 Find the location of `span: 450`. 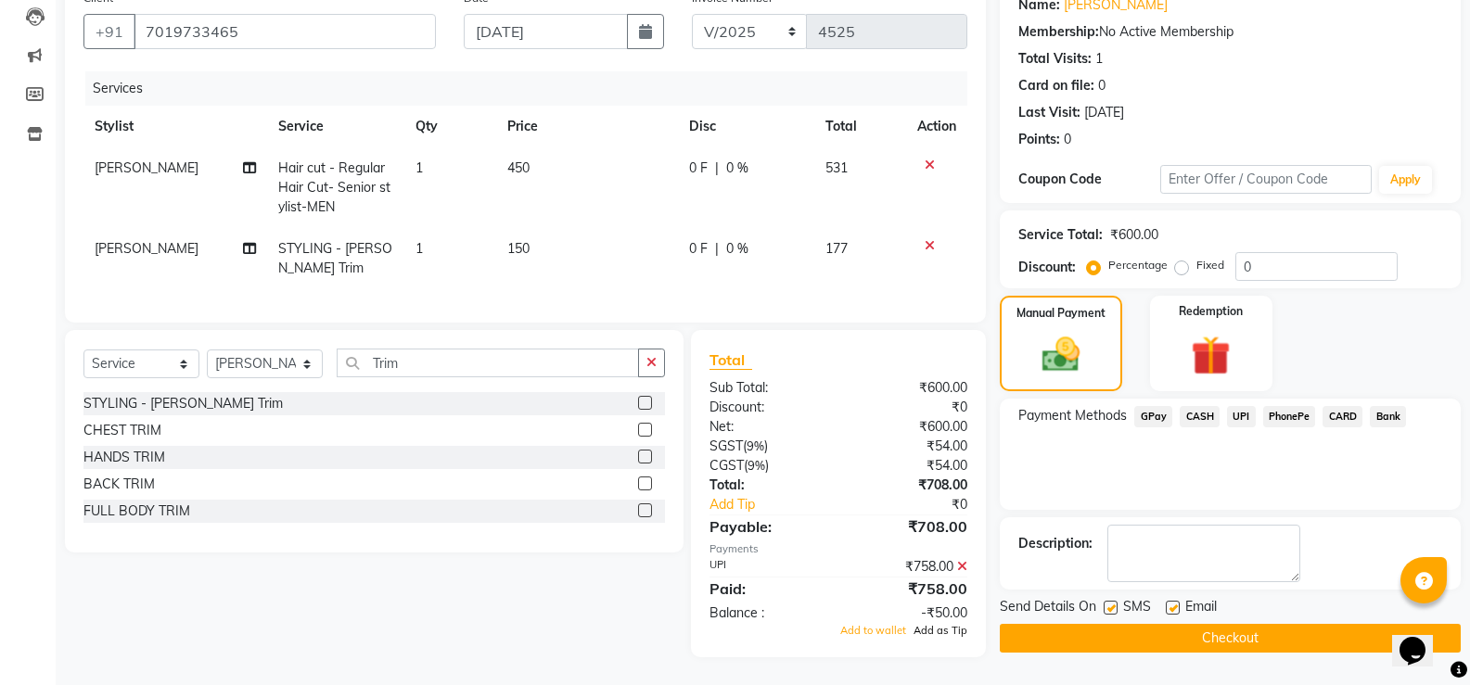

span: 450 is located at coordinates (518, 168).